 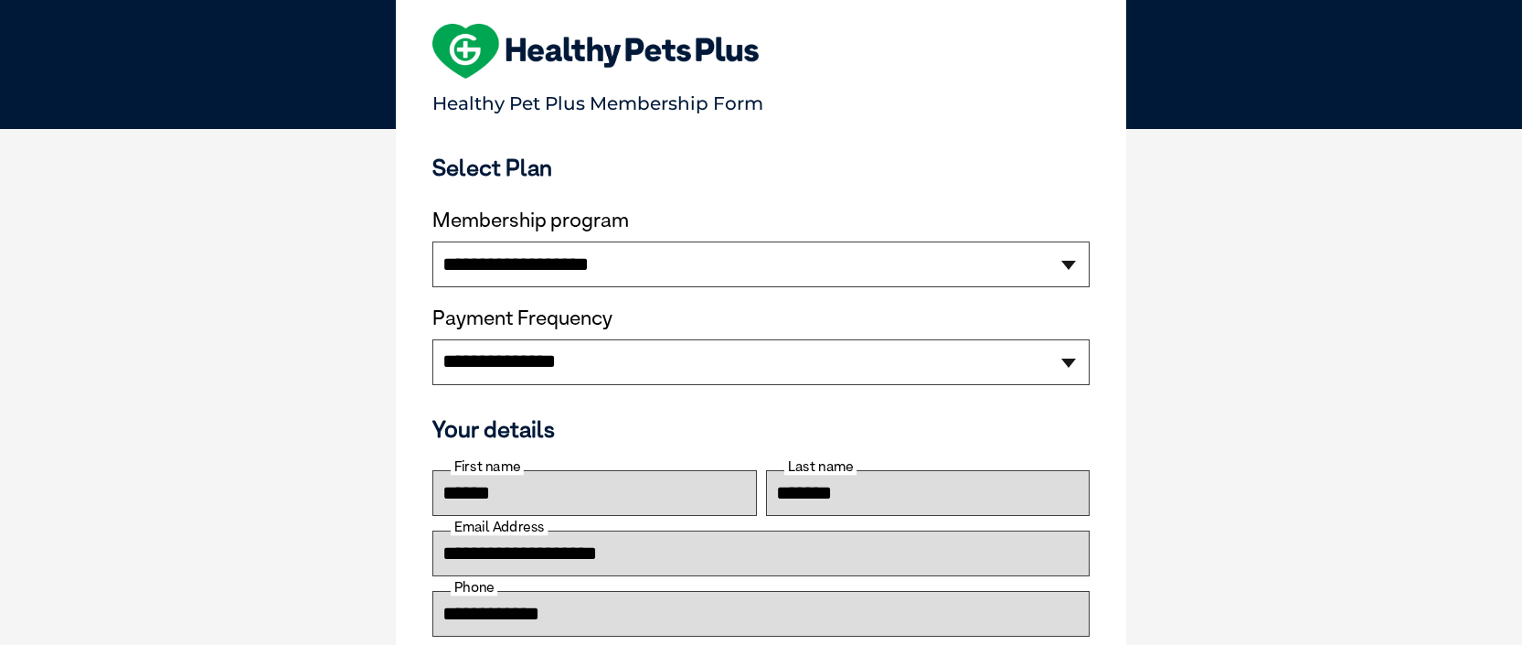 I want to click on label: Payment Frequency, so click(x=522, y=318).